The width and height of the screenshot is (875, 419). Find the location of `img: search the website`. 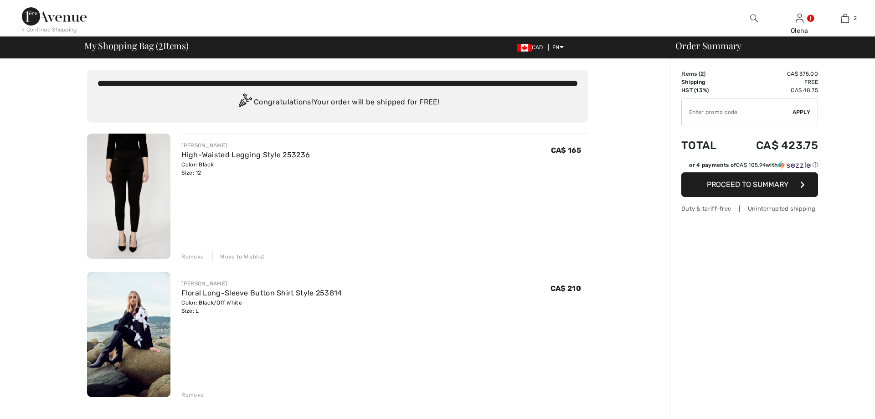

img: search the website is located at coordinates (754, 18).